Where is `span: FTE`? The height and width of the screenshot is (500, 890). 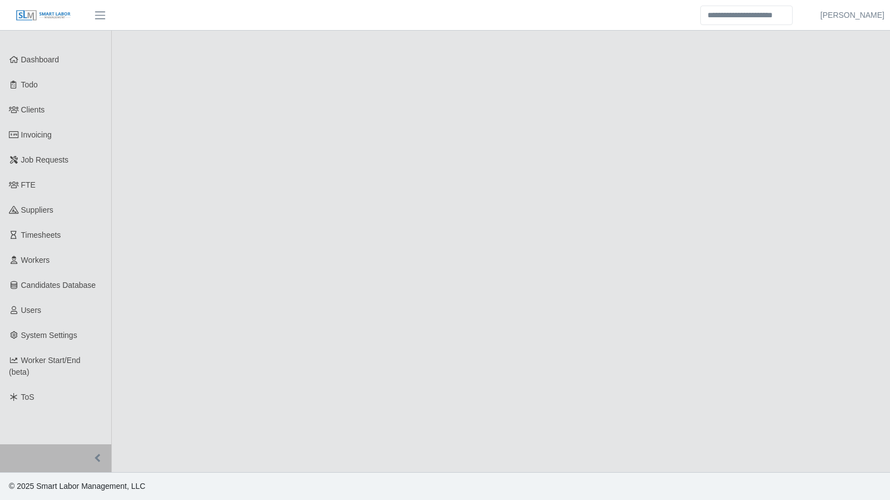
span: FTE is located at coordinates (28, 185).